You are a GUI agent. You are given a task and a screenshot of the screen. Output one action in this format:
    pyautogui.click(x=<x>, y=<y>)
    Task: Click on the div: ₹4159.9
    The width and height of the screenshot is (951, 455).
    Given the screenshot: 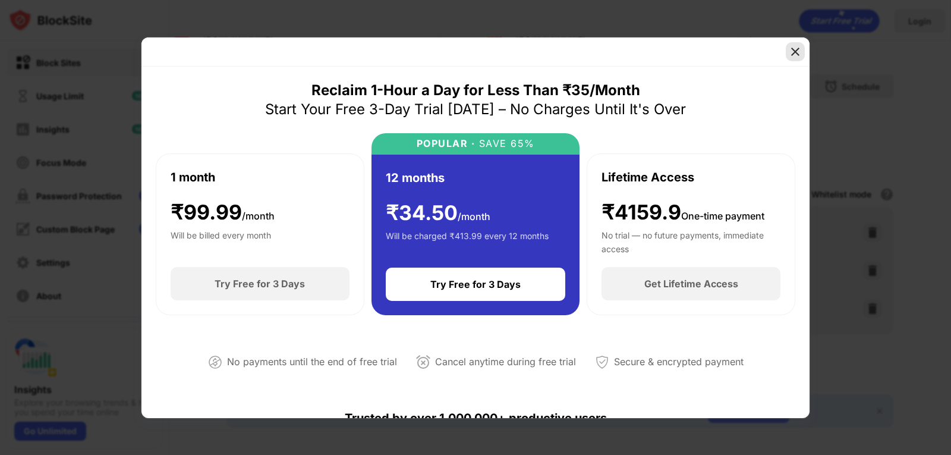 What is the action you would take?
    pyautogui.click(x=683, y=212)
    